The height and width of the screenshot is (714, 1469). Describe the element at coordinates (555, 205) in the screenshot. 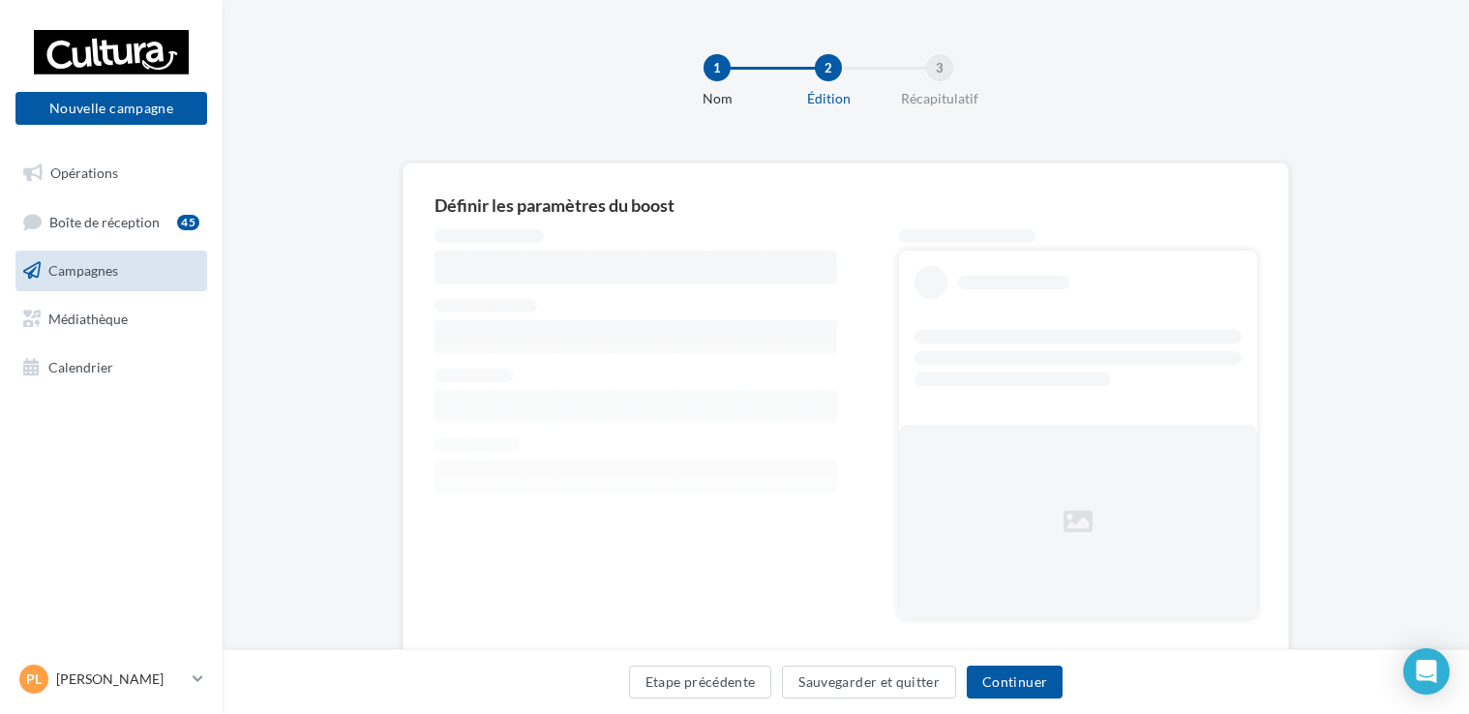

I see `div: Définir les paramètres du boost` at that location.